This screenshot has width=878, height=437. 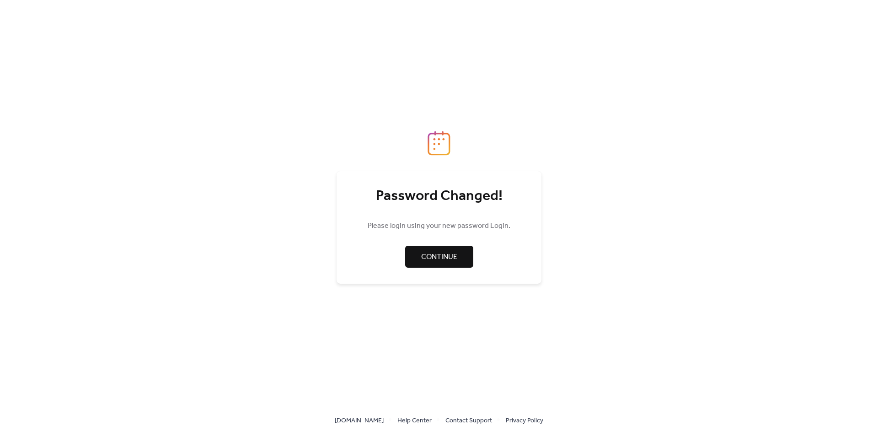 I want to click on span: Please login using your new password ., so click(x=439, y=226).